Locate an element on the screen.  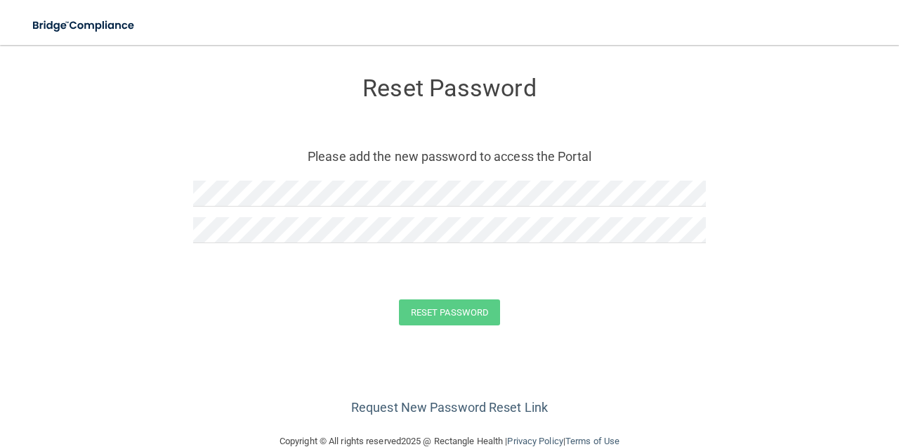
button: Reset Password is located at coordinates (450, 312).